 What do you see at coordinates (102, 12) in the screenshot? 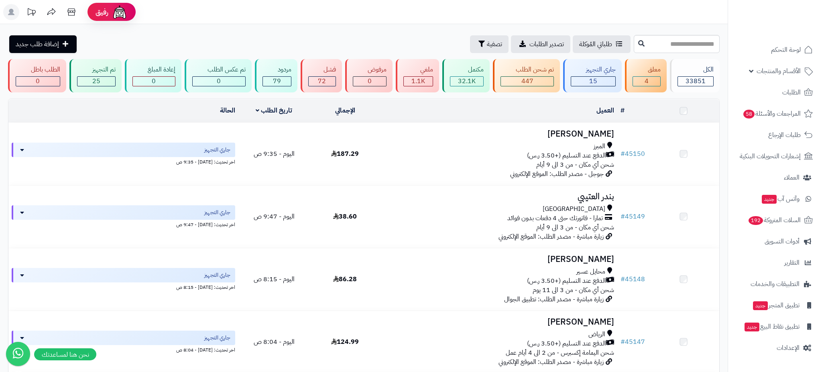
I see `span: رفيق` at bounding box center [102, 12].